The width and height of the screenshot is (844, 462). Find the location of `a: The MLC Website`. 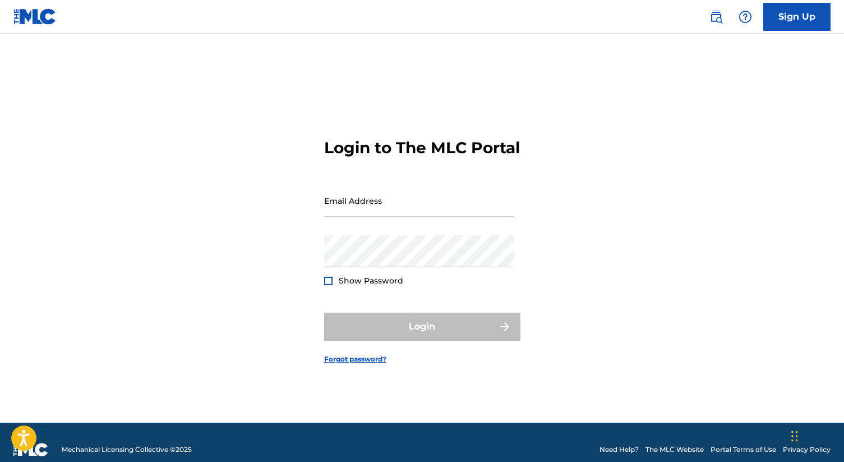

a: The MLC Website is located at coordinates (675, 449).